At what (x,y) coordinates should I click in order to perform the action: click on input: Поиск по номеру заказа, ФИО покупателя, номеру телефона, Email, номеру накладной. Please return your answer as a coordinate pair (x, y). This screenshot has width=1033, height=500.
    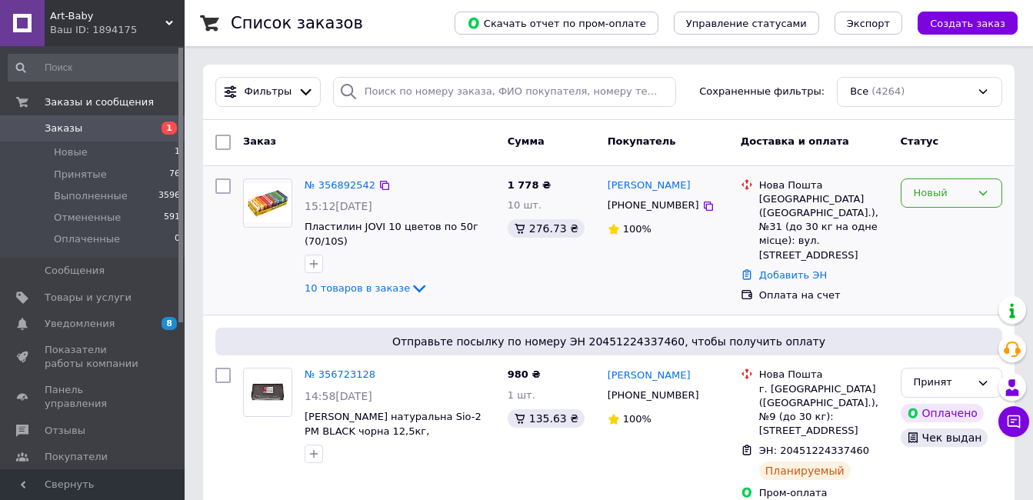
    Looking at the image, I should click on (504, 92).